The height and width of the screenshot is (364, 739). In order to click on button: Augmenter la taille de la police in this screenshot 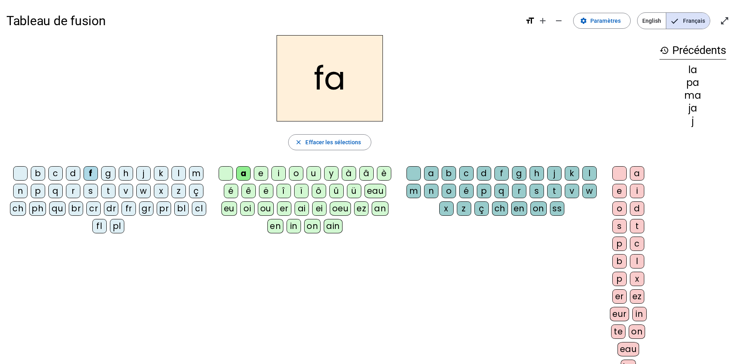, I will do `click(543, 21)`.